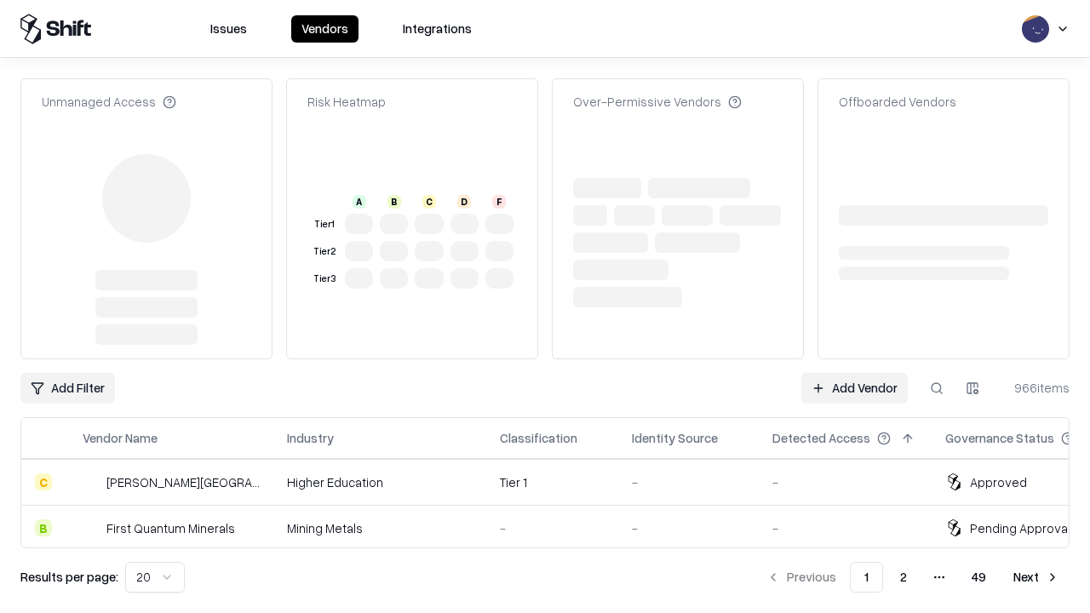  I want to click on div: Identity Source, so click(674, 438).